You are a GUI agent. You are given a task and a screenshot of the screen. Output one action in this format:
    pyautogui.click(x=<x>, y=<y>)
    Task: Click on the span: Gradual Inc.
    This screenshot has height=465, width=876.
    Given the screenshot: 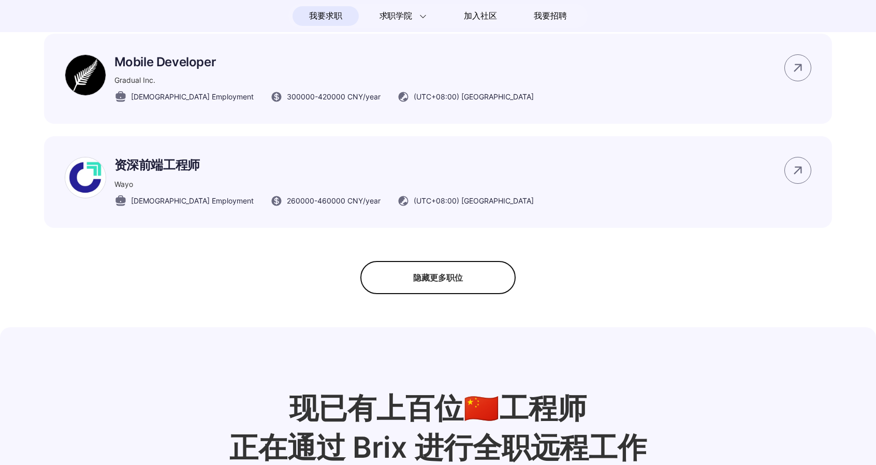 What is the action you would take?
    pyautogui.click(x=135, y=80)
    